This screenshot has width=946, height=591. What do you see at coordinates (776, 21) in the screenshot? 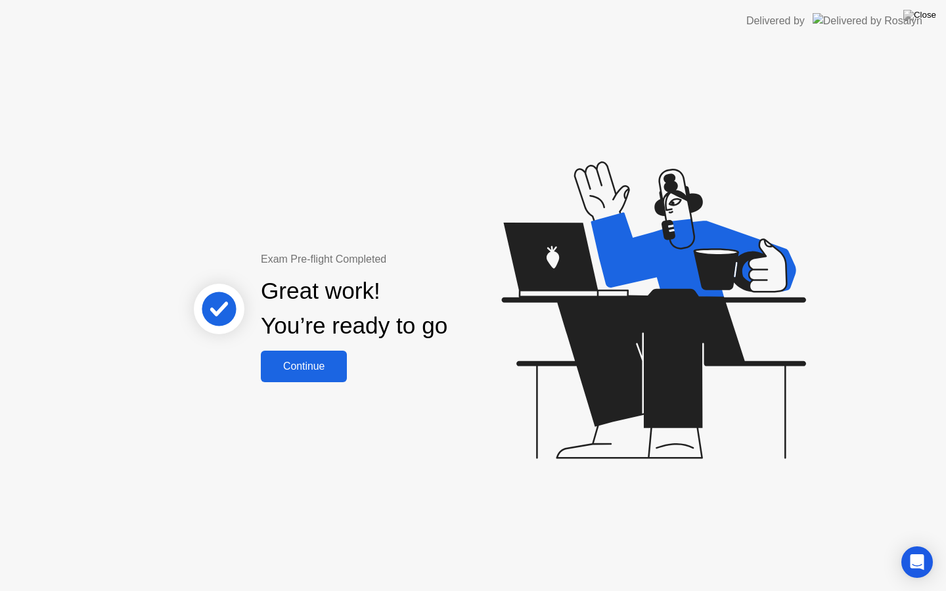
I see `div: Delivered by` at bounding box center [776, 21].